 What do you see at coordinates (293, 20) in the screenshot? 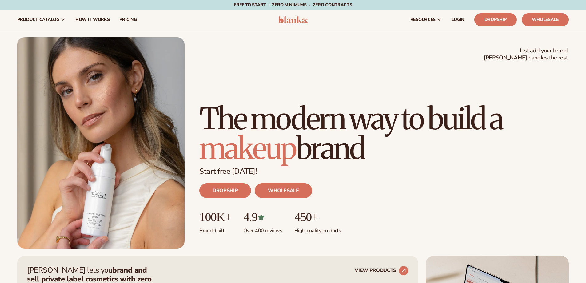
I see `a: logo` at bounding box center [293, 20].